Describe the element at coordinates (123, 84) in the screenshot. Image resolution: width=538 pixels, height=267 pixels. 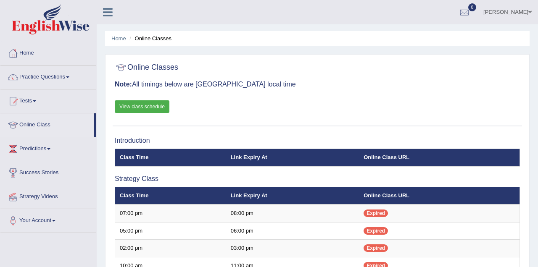
I see `b: Note:` at that location.